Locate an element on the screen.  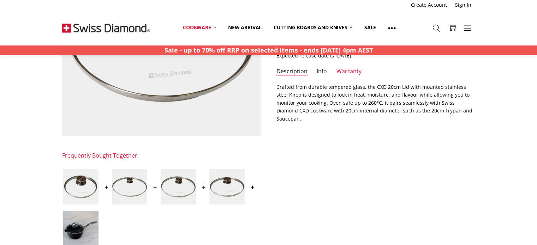
img: CXD Lid 18cm with Mounted Knob is located at coordinates (81, 187).